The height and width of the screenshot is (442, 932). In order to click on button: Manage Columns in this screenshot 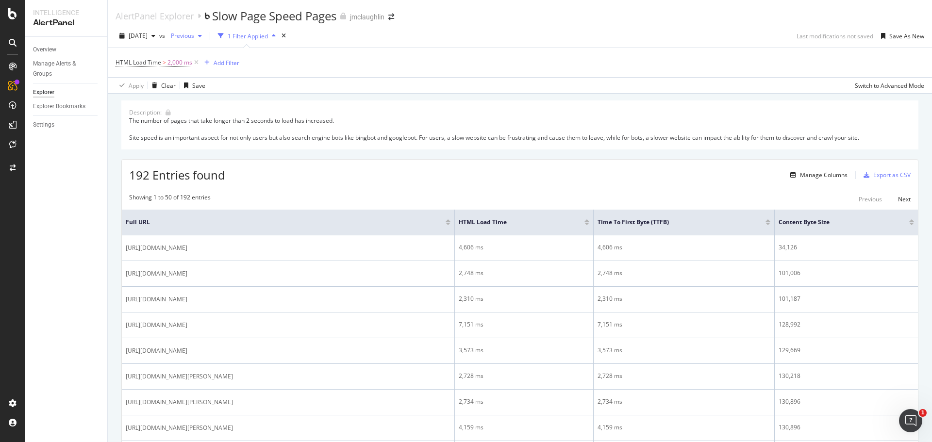, I will do `click(817, 175)`.